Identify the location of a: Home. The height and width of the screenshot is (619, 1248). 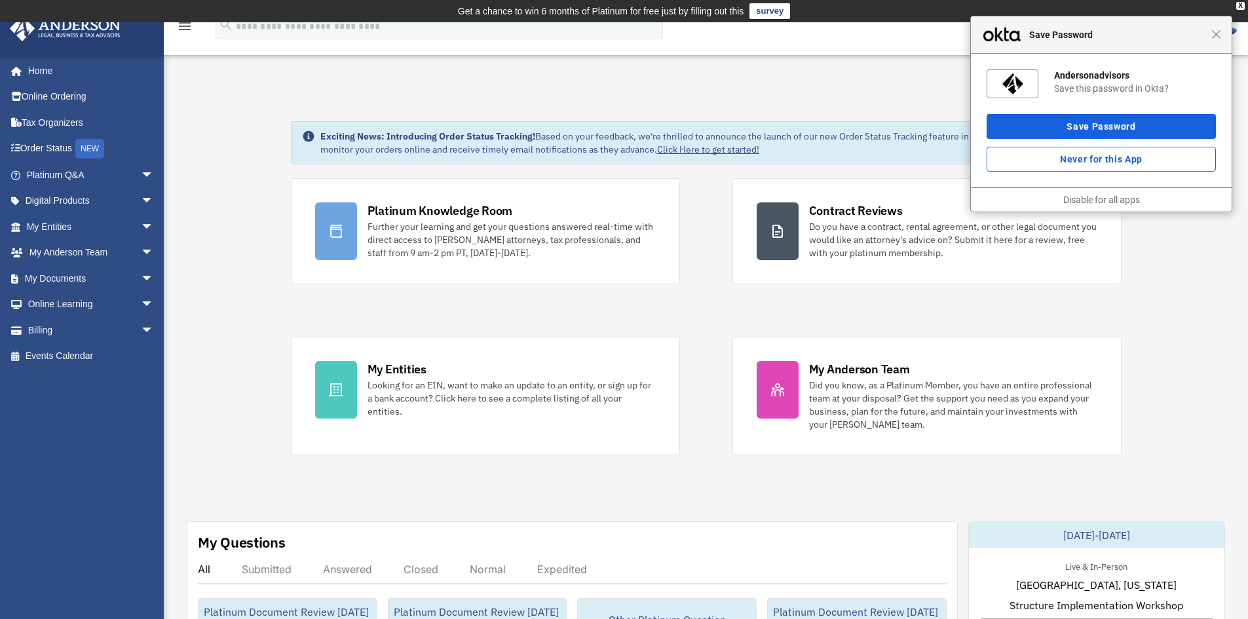
(88, 71).